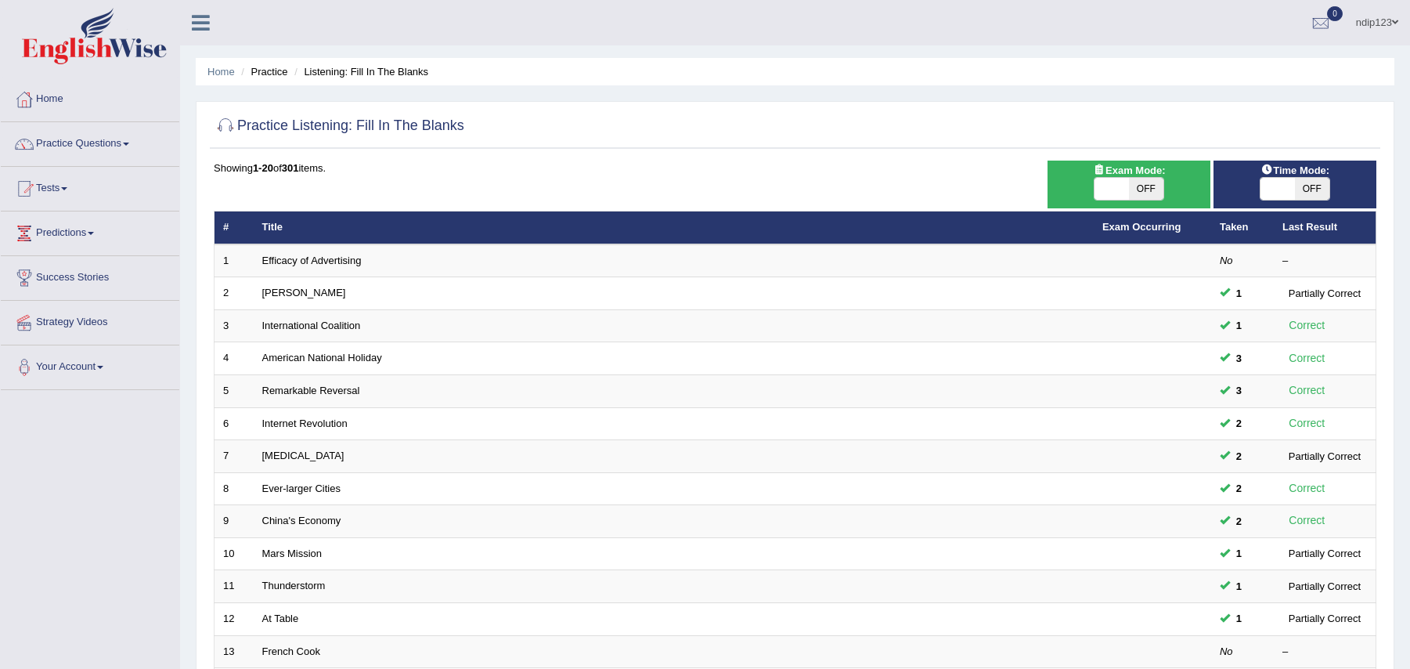 Image resolution: width=1410 pixels, height=669 pixels. I want to click on a: China's Economy, so click(302, 520).